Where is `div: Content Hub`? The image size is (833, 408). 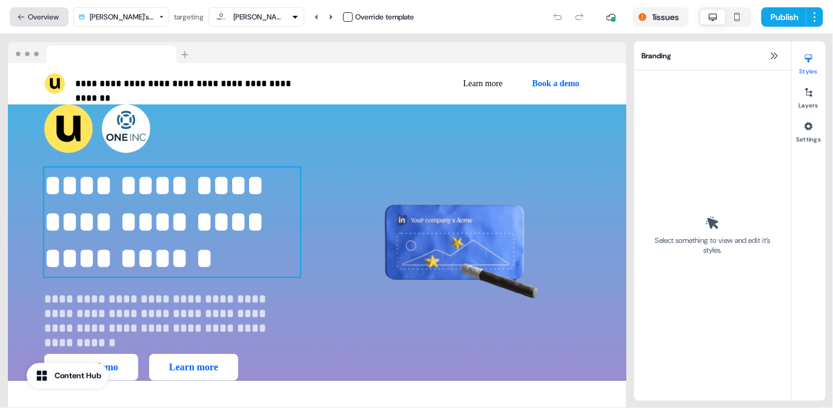 div: Content Hub is located at coordinates (78, 375).